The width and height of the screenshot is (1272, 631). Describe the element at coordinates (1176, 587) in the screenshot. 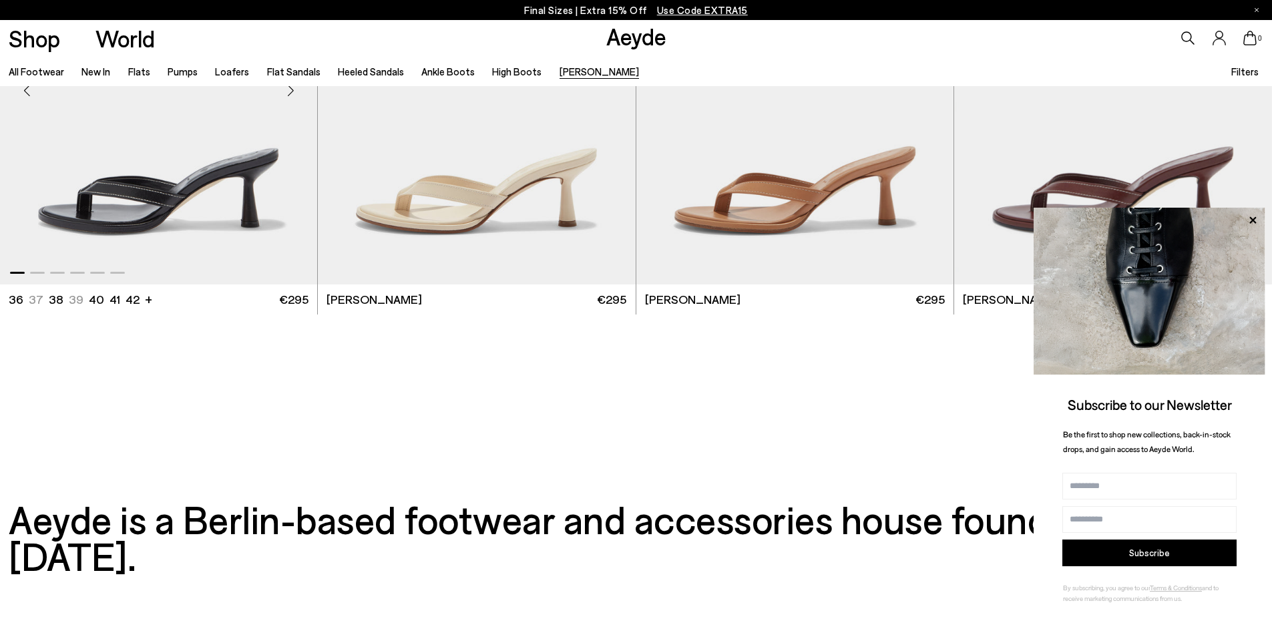

I see `a: Terms & Conditions` at that location.